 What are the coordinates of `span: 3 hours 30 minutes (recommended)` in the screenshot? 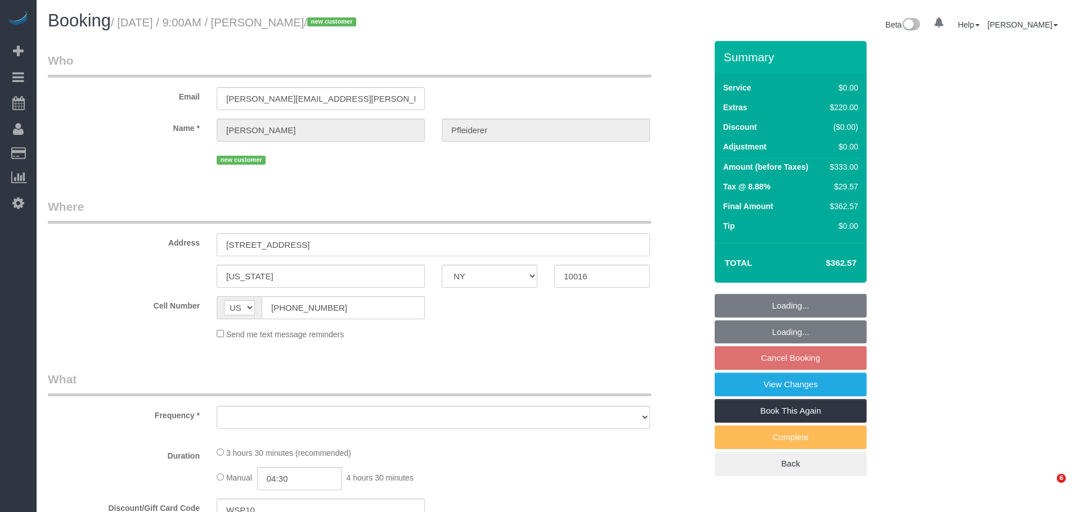 It's located at (289, 453).